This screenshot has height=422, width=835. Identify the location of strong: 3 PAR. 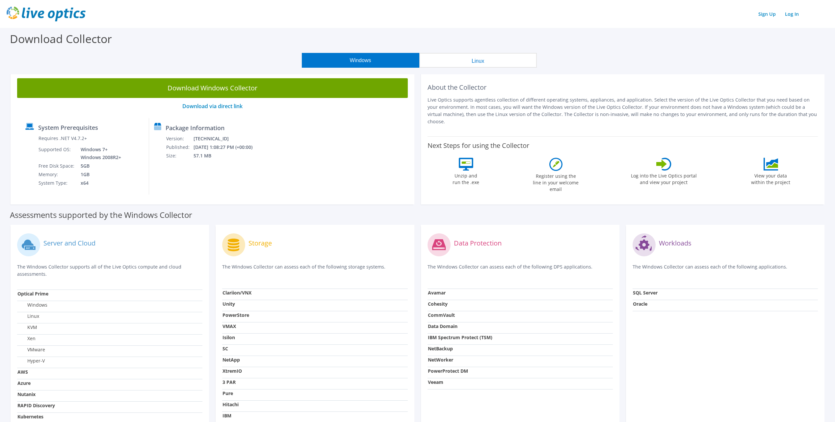
(229, 382).